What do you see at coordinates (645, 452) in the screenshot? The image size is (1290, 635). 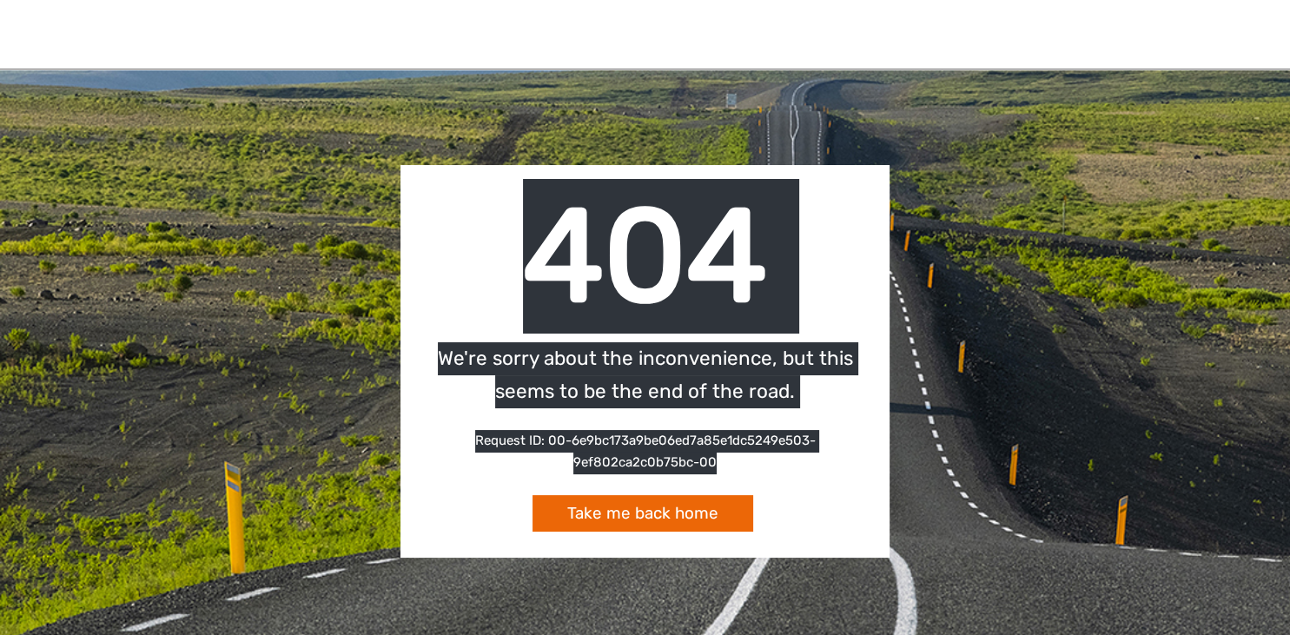 I see `p: Request ID: 00-6e9bc173a9be06ed7a85e1dc5249e503-9ef802ca2c0b75bc-00` at bounding box center [645, 452].